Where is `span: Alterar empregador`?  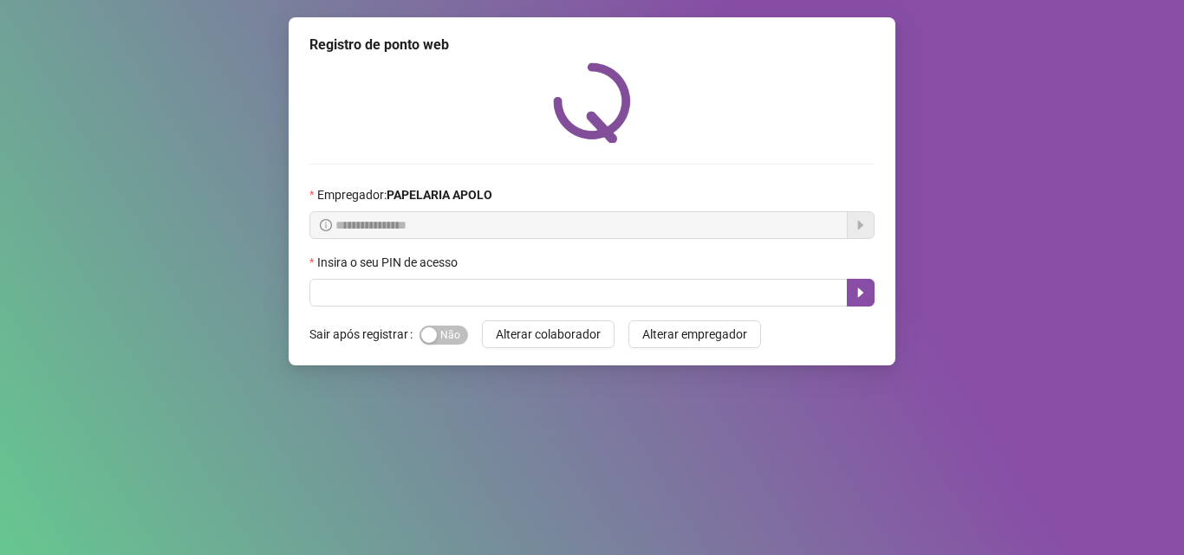
span: Alterar empregador is located at coordinates (694, 334).